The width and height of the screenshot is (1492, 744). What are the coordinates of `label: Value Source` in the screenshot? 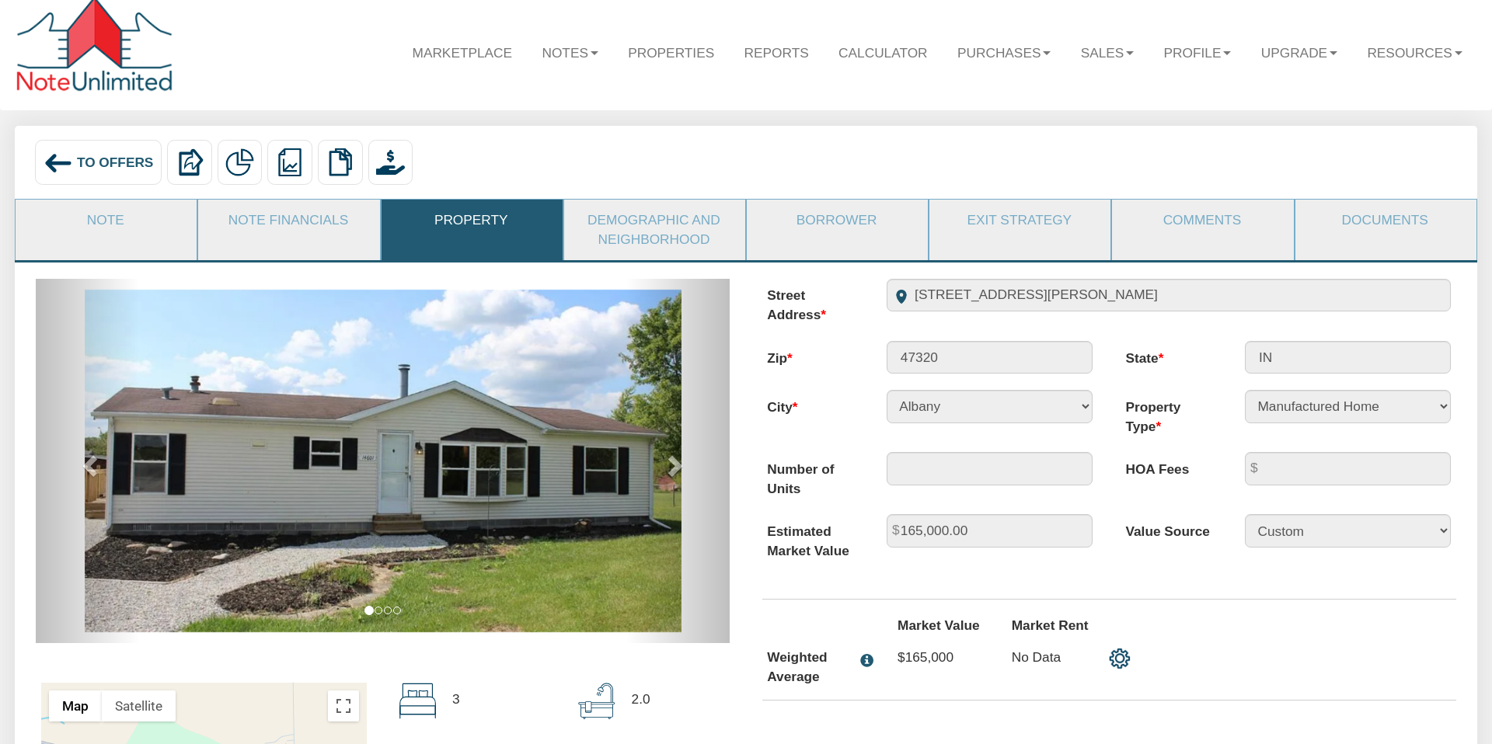 It's located at (1168, 528).